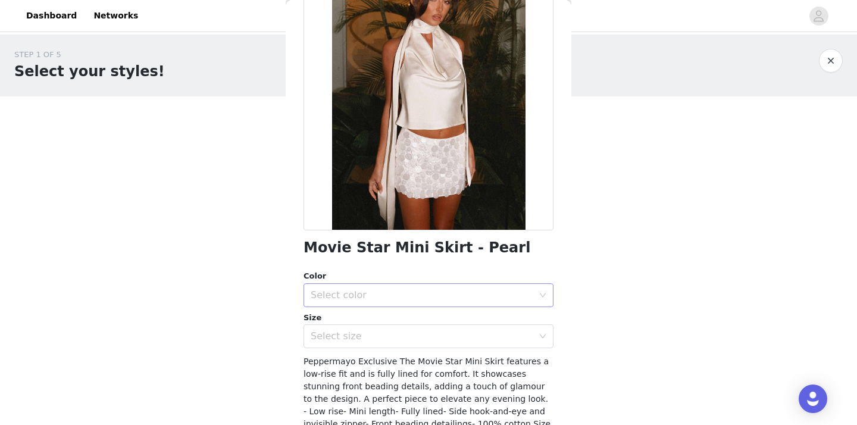 The image size is (857, 425). I want to click on div: Select color, so click(422, 295).